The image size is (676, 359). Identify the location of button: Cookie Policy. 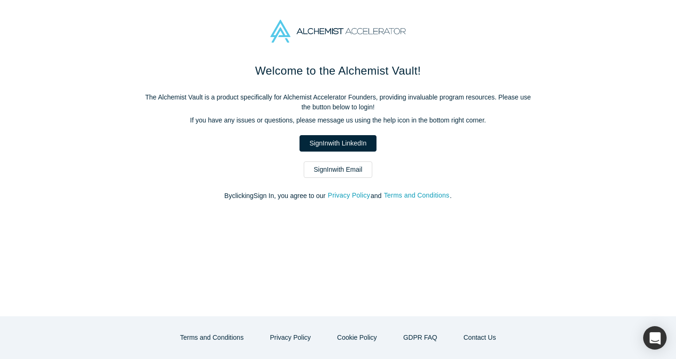
(357, 337).